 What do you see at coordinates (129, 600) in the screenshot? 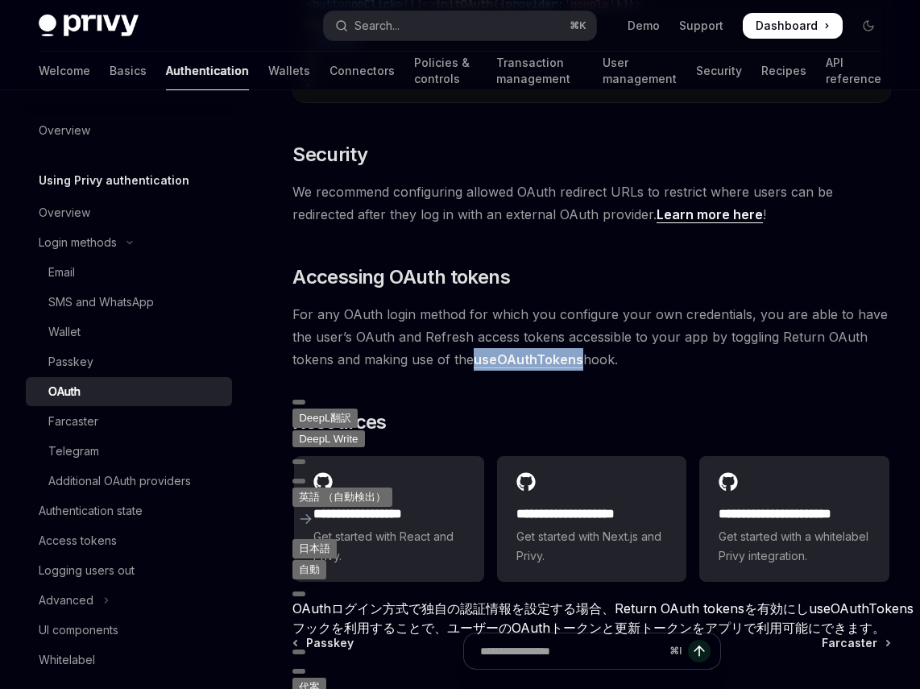
I see `button: Toggle Advanced section` at bounding box center [129, 600].